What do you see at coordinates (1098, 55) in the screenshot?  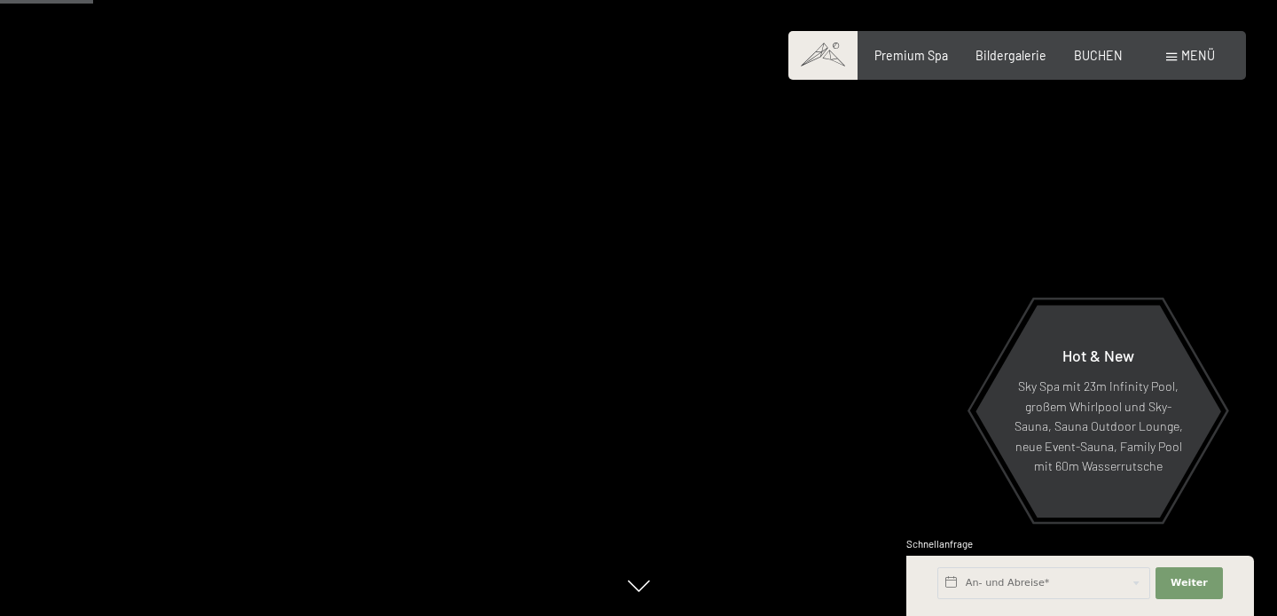 I see `a: BUCHEN` at bounding box center [1098, 55].